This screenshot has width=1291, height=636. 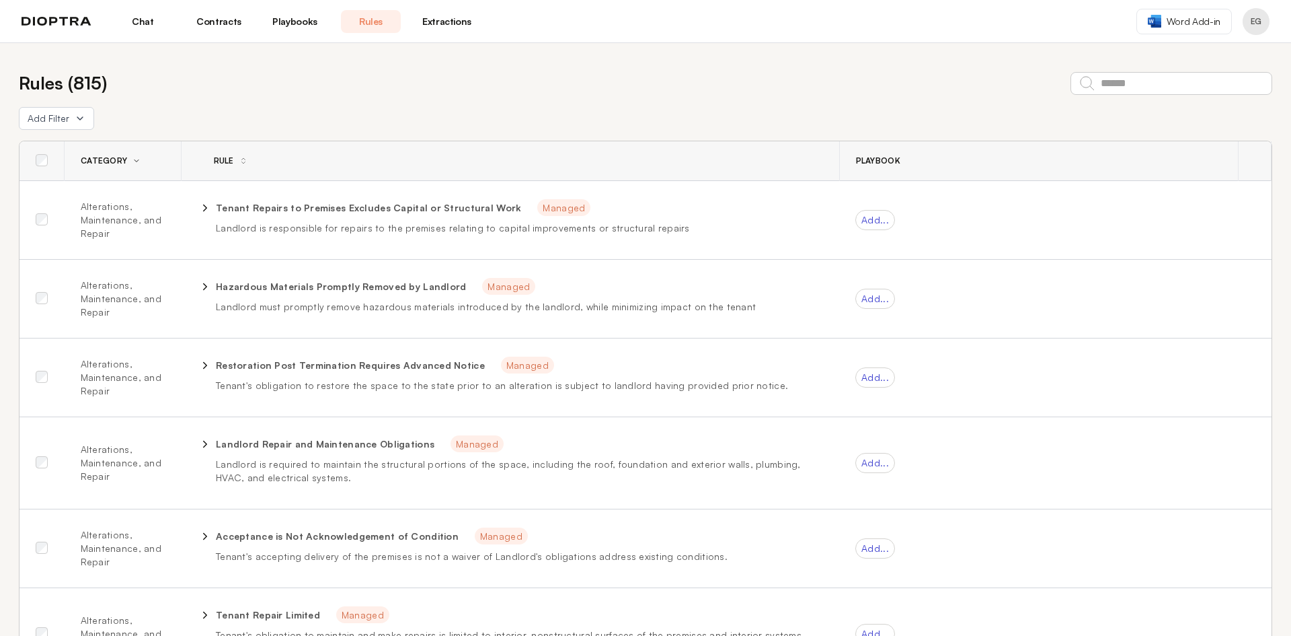 What do you see at coordinates (57, 22) in the screenshot?
I see `img: logo` at bounding box center [57, 22].